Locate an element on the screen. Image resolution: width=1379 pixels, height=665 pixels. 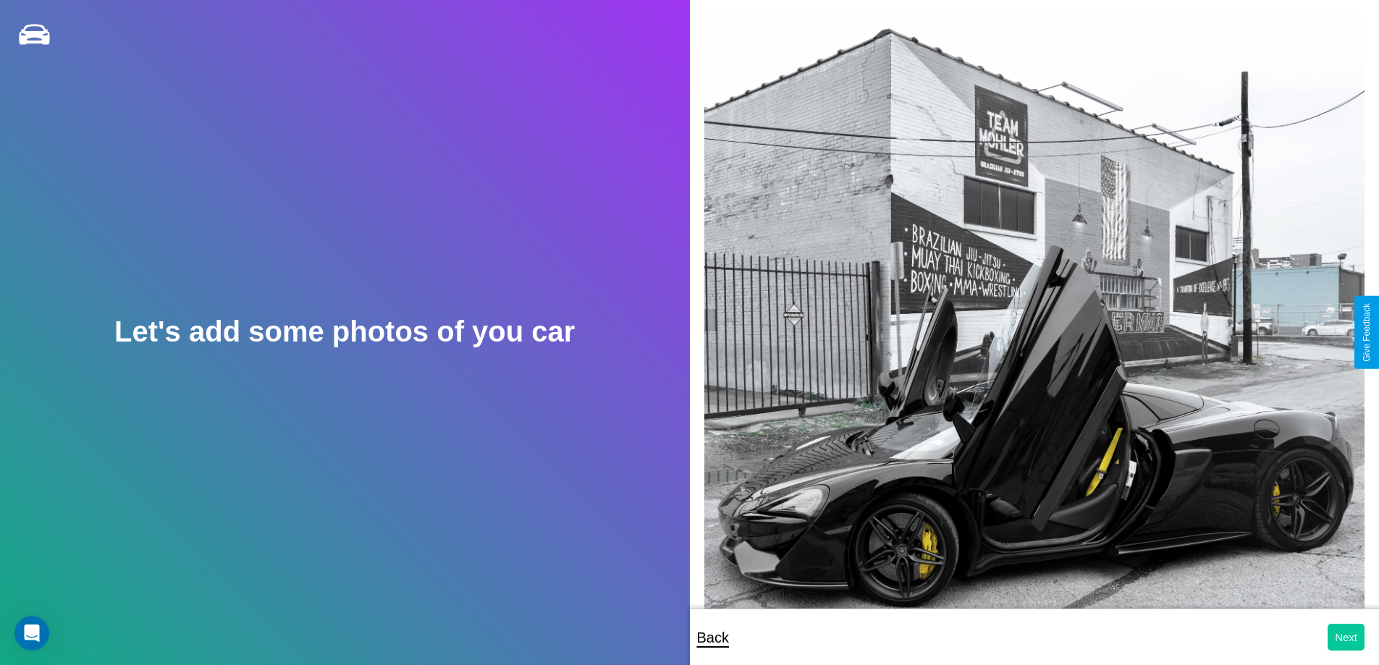
p: Back is located at coordinates (713, 638).